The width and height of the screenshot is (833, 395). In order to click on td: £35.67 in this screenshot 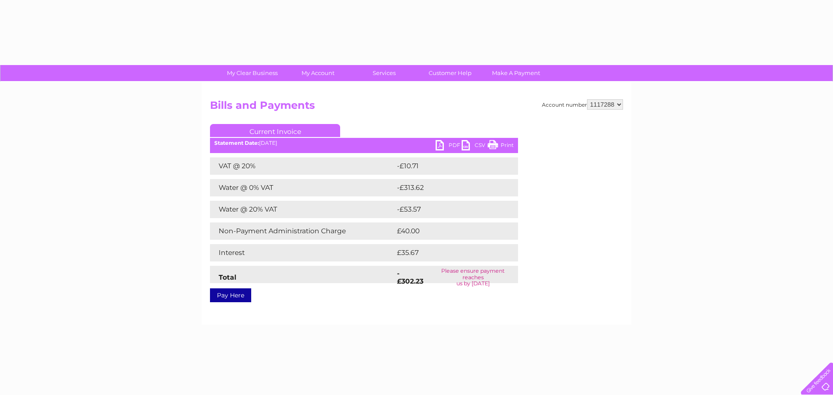, I will do `click(447, 253)`.